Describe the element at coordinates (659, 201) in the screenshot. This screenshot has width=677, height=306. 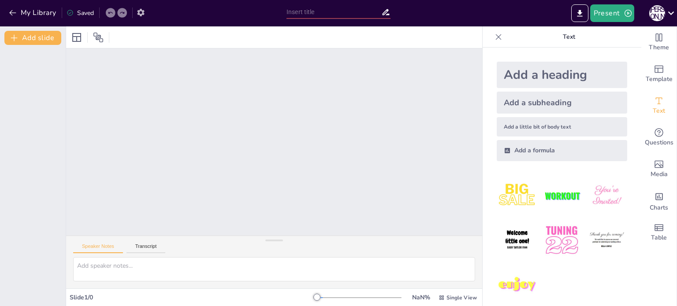
I see `div: Add charts and graphs` at that location.